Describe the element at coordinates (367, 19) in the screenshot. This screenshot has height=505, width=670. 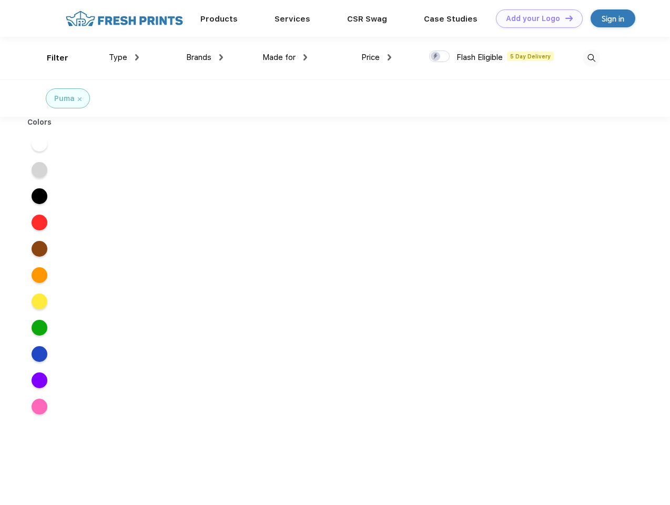
I see `a: CSR Swag` at that location.